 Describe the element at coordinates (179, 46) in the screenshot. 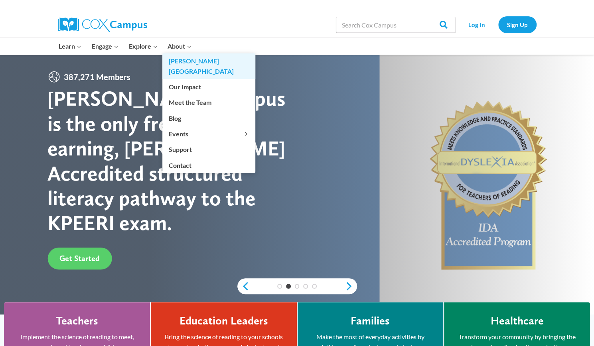

I see `button: Child menu of About` at that location.